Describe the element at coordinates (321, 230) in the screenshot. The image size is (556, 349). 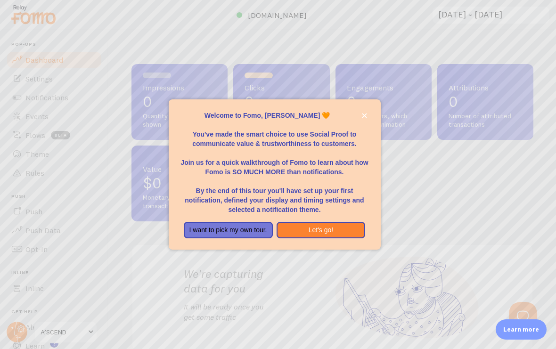
I see `button: Let's go!` at that location.